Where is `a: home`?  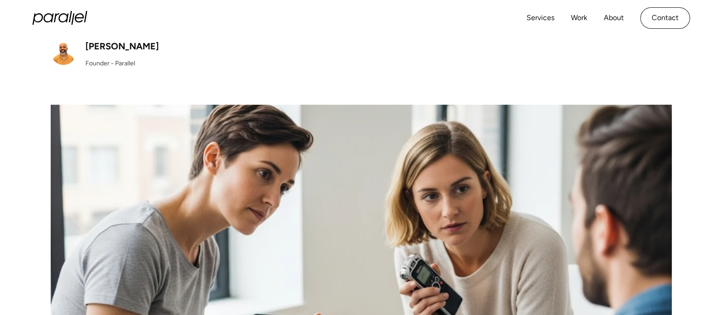 a: home is located at coordinates (60, 18).